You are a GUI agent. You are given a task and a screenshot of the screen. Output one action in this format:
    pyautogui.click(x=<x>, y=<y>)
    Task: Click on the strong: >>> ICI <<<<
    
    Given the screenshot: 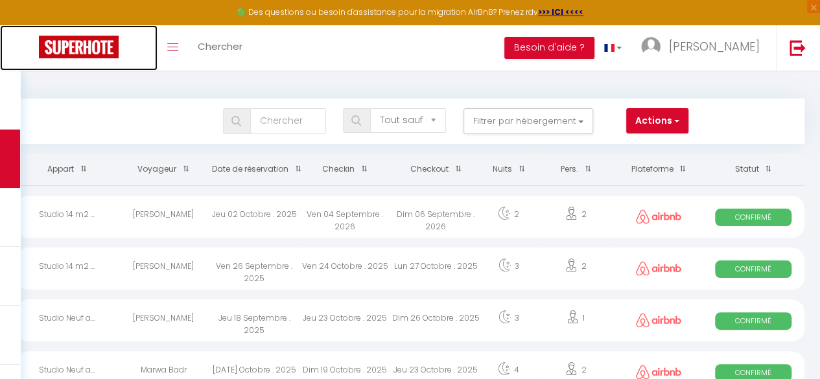 What is the action you would take?
    pyautogui.click(x=561, y=12)
    